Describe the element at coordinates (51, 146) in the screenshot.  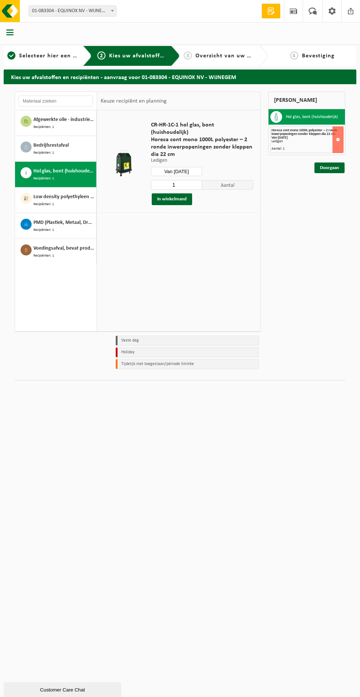
I see `span: Bedrijfsrestafval` at that location.